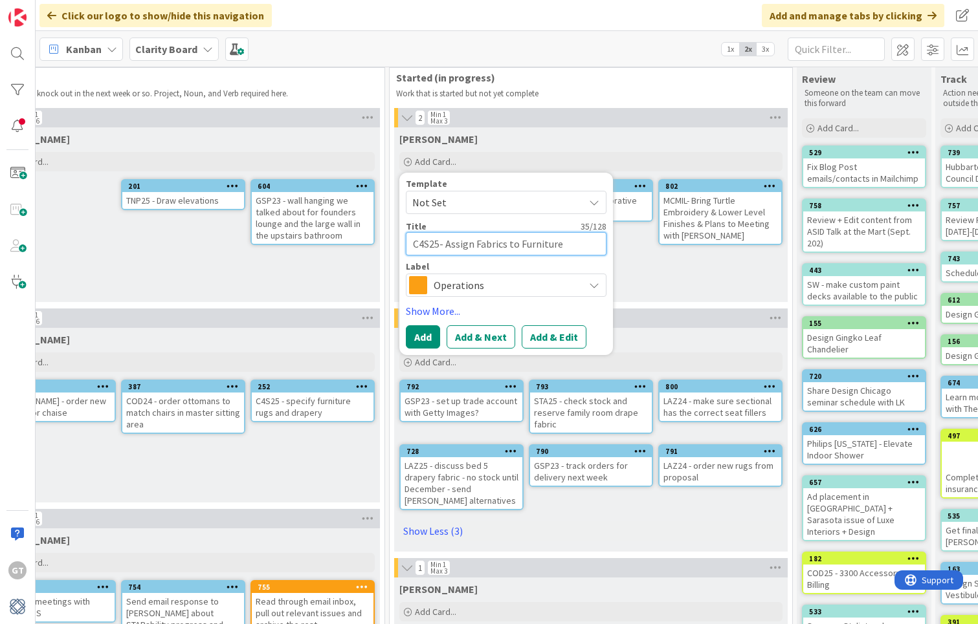 The image size is (978, 624). What do you see at coordinates (183, 407) in the screenshot?
I see `div: 387COD24 - order ottomans to match chairs in master sitting area` at bounding box center [183, 407].